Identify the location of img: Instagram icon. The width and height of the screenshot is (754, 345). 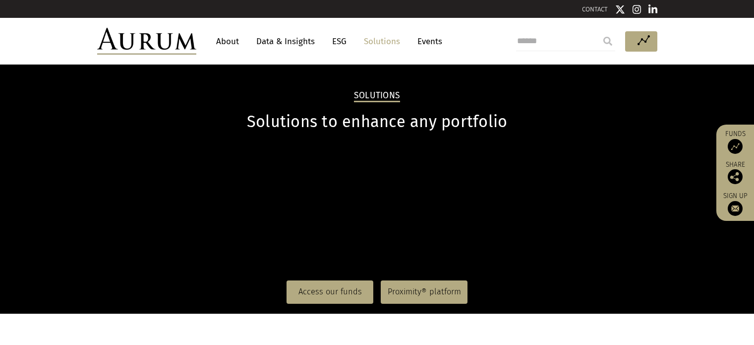
(637, 9).